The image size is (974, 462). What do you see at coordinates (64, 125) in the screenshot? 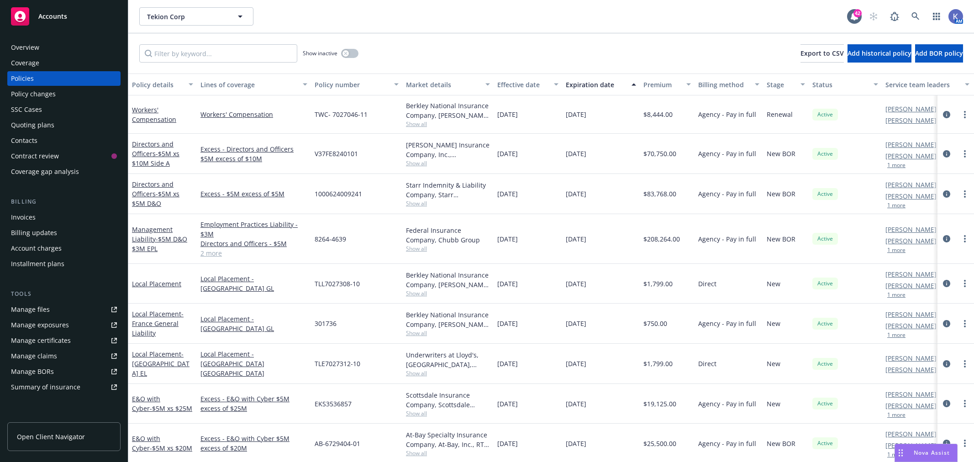
I see `a: Quoting plans` at bounding box center [64, 125].